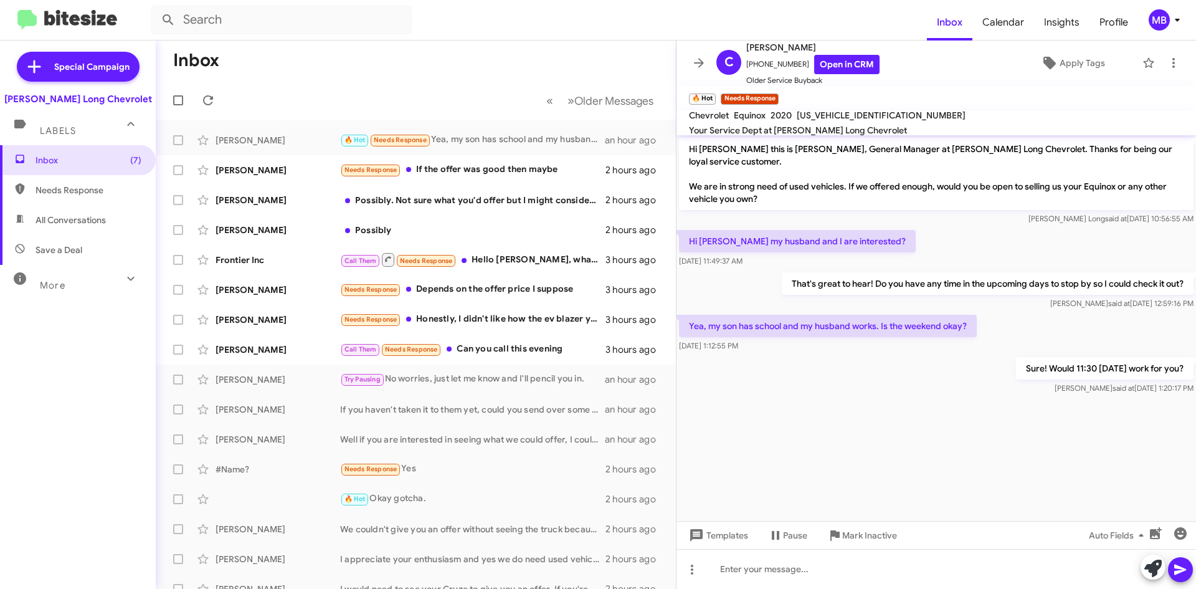  Describe the element at coordinates (1003, 22) in the screenshot. I see `a: Calendar` at that location.